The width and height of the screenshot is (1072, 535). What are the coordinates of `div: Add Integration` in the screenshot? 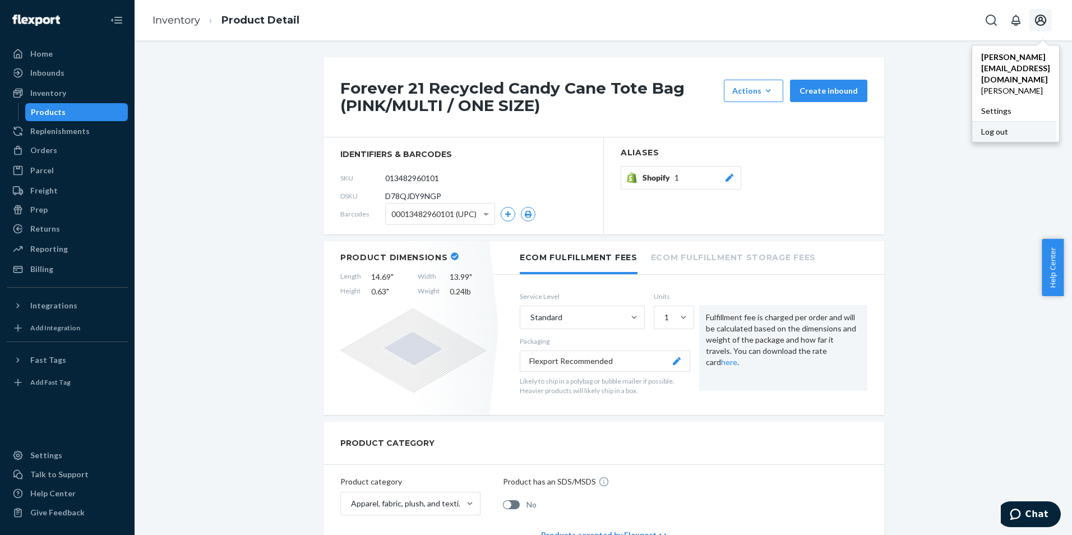 It's located at (55, 328).